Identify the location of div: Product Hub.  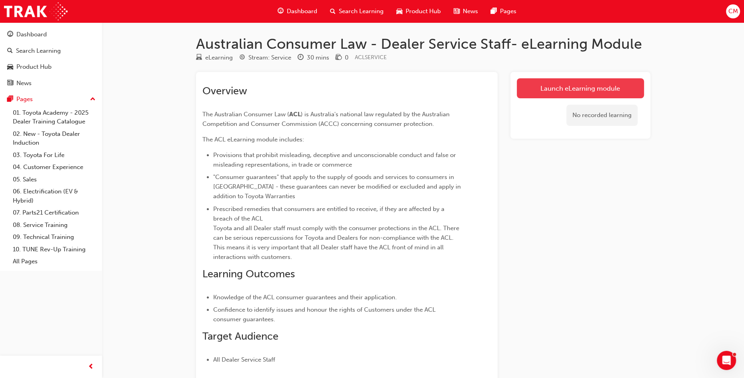
(34, 67).